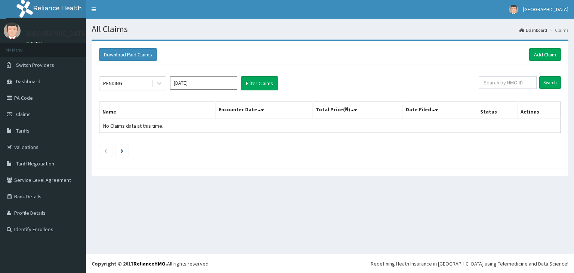 The height and width of the screenshot is (273, 574). Describe the element at coordinates (133, 126) in the screenshot. I see `span: No Claims data at this time.` at that location.